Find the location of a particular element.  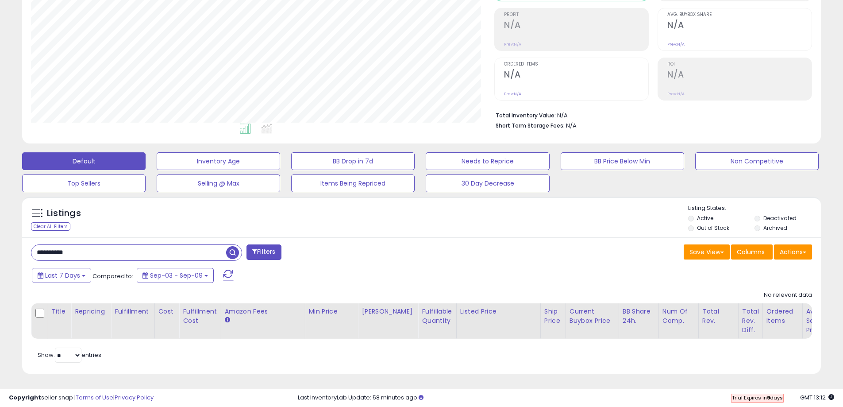

span: Show: entries is located at coordinates (69, 354).